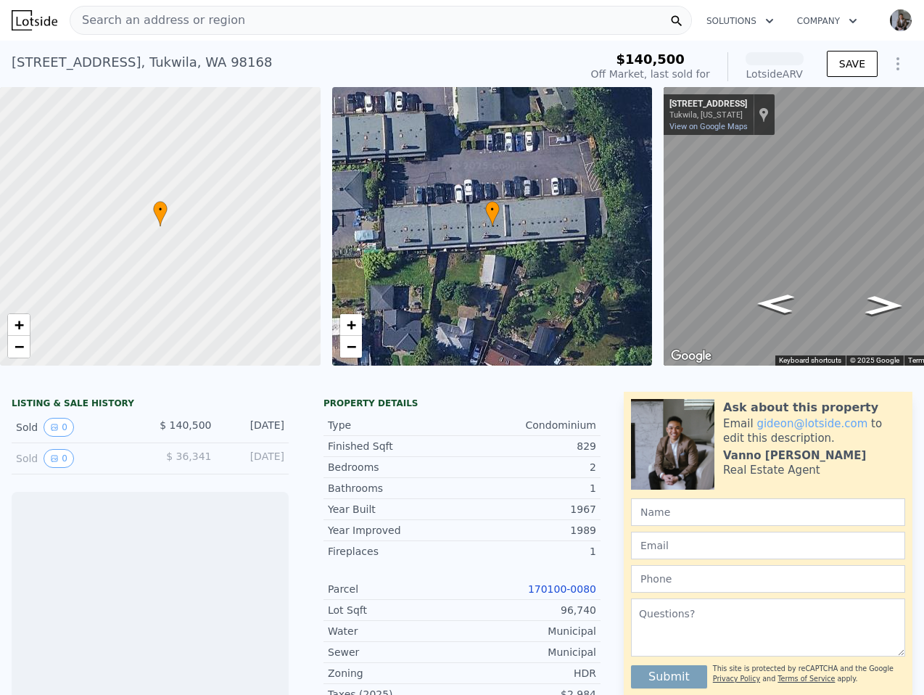 The width and height of the screenshot is (924, 695). What do you see at coordinates (800, 407) in the screenshot?
I see `div: Ask about this property` at bounding box center [800, 407].